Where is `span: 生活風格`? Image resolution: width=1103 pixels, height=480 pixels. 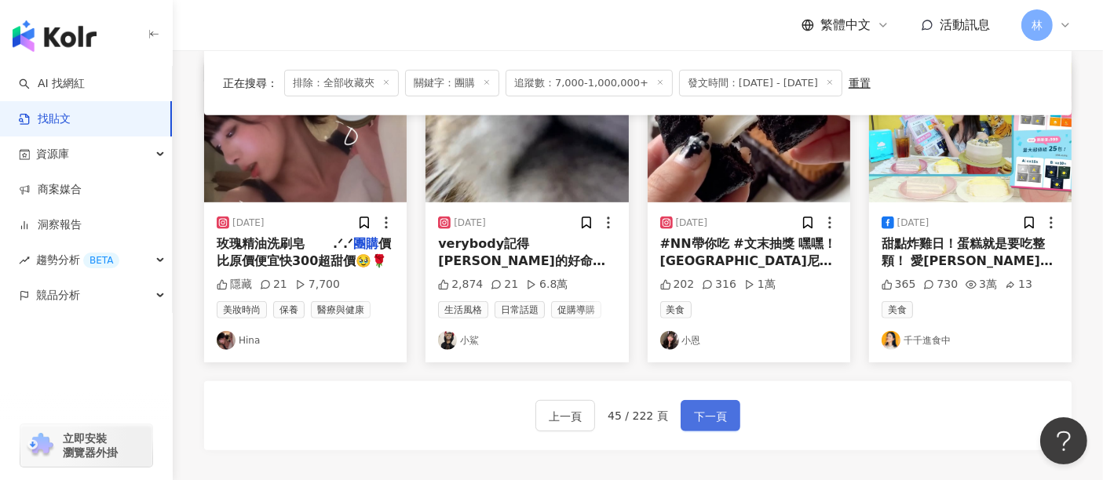 span: 生活風格 is located at coordinates (463, 310).